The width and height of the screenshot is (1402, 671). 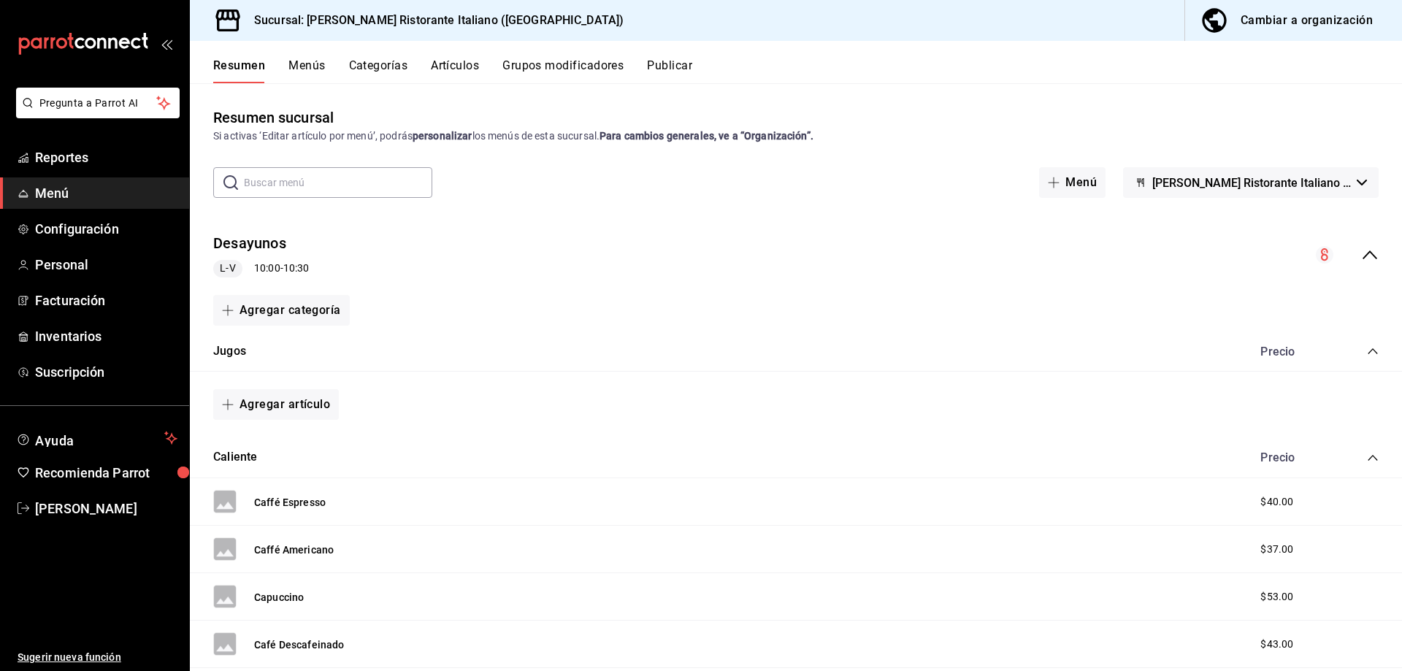 What do you see at coordinates (250, 243) in the screenshot?
I see `button: Desayunos` at bounding box center [250, 243].